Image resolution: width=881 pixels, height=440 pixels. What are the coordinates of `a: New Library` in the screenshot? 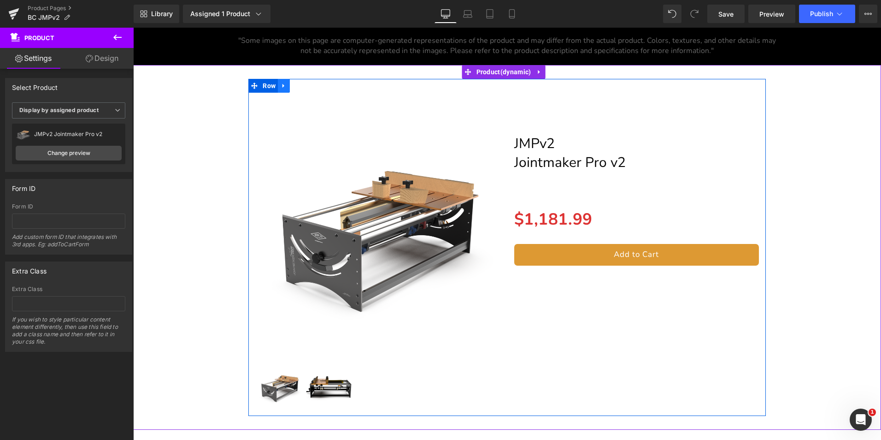 It's located at (156, 14).